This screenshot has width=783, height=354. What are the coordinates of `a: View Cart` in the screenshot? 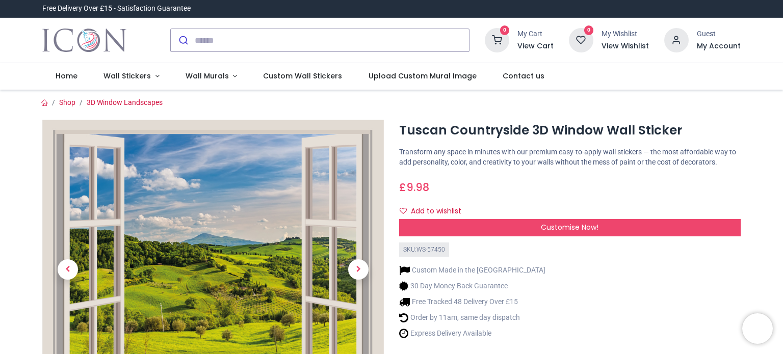 It's located at (535, 46).